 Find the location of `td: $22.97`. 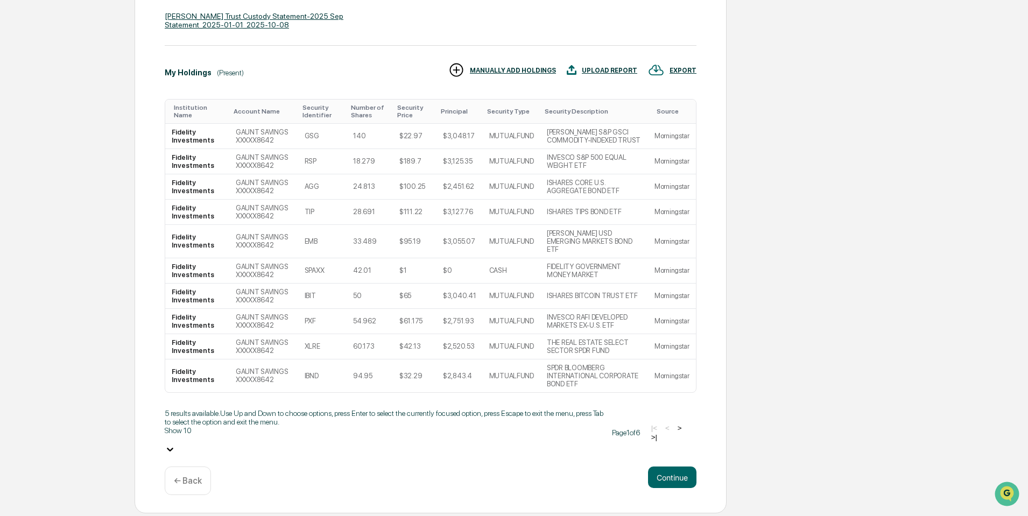

td: $22.97 is located at coordinates (414, 136).